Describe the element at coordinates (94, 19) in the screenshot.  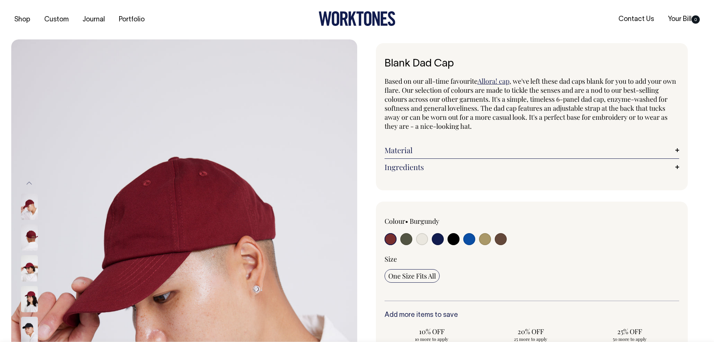
I see `a: Journal` at that location.